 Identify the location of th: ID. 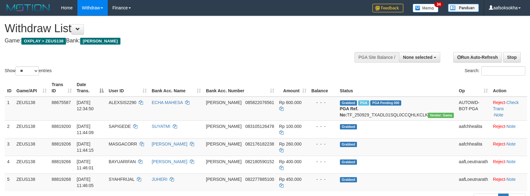
(9, 88).